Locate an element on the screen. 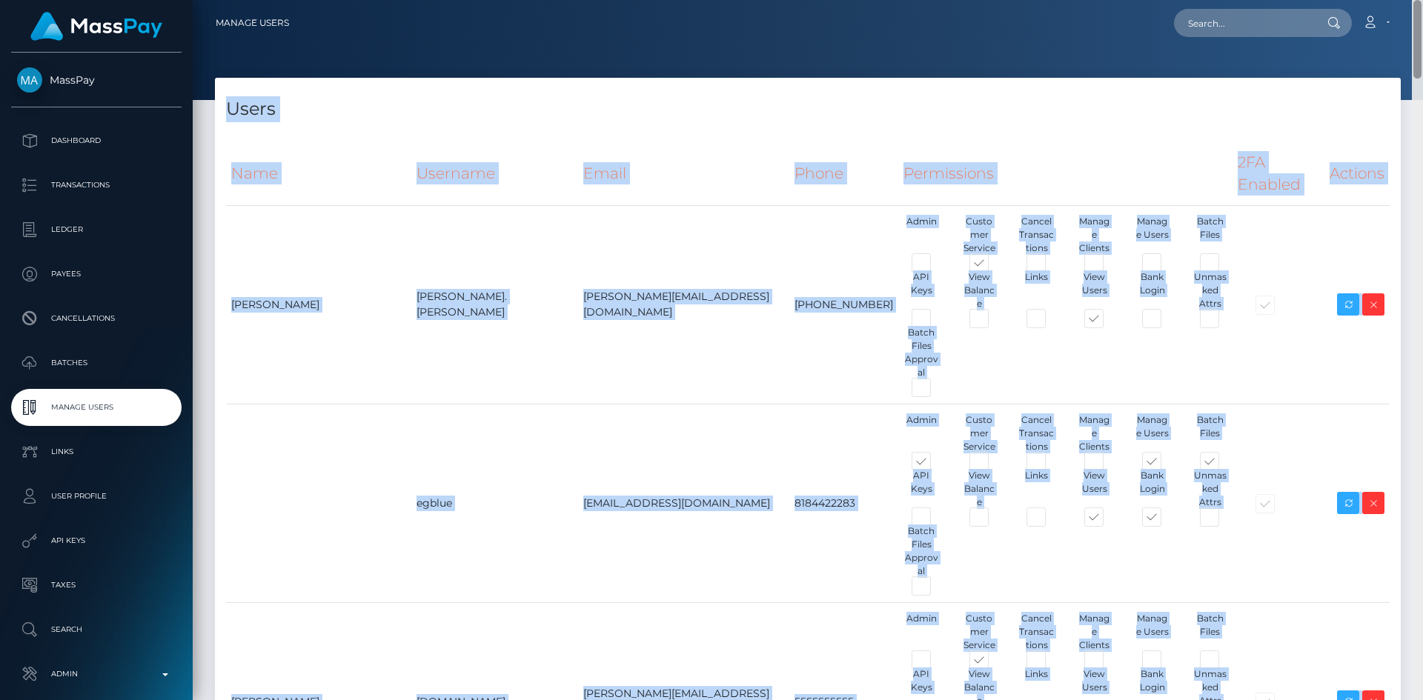  th: Email is located at coordinates (684, 173).